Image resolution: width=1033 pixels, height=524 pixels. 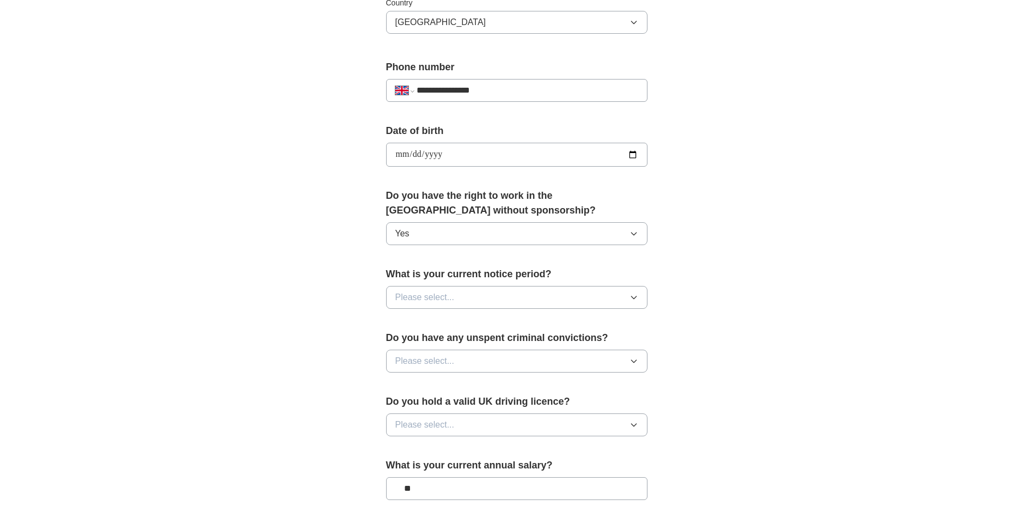 I want to click on label: What is your current notice period?, so click(x=517, y=274).